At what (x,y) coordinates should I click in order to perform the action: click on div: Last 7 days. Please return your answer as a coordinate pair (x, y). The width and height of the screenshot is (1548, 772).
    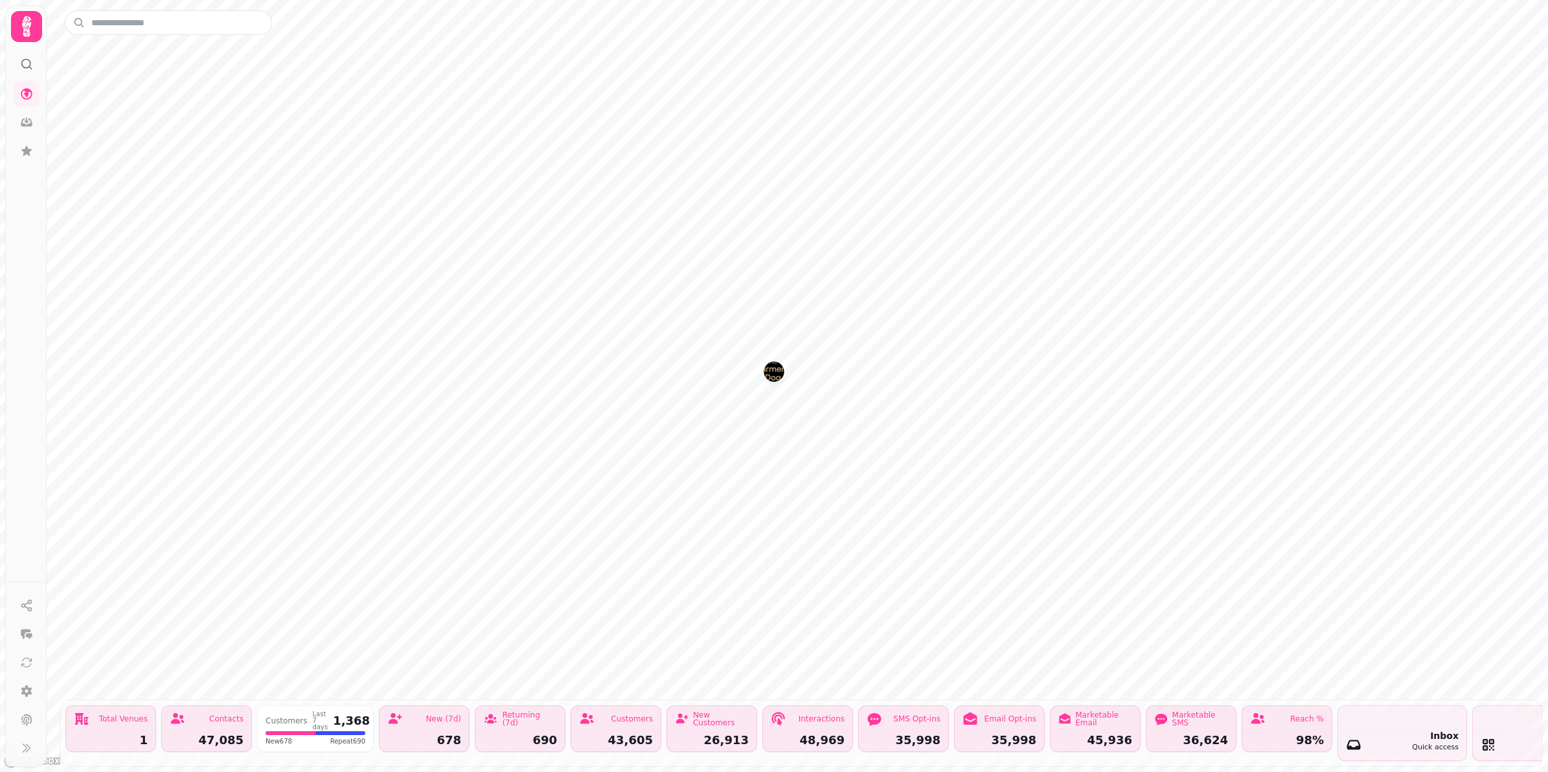
    Looking at the image, I should click on (321, 721).